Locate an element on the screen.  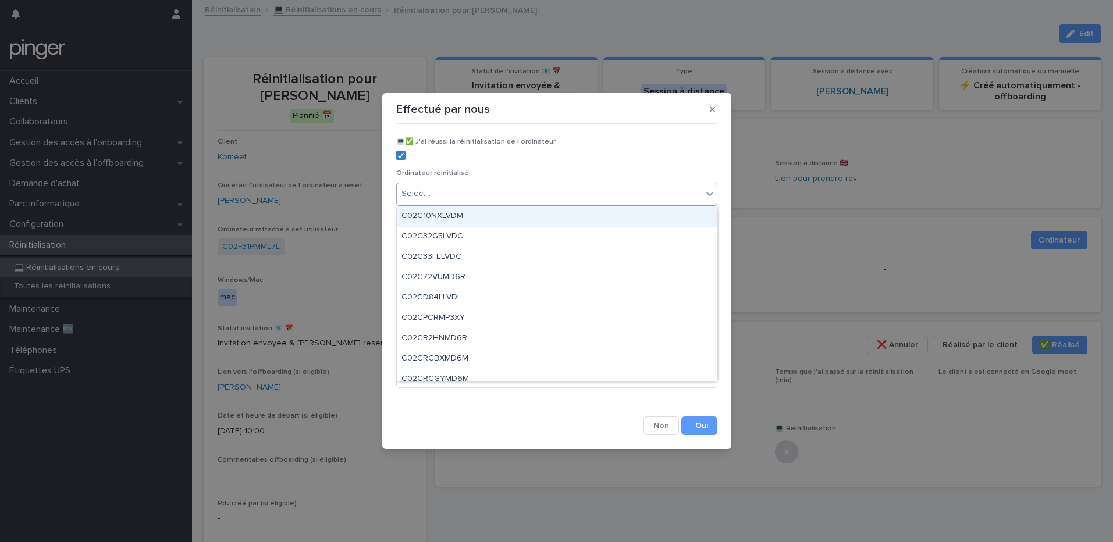
div: C02C32G5LVDC is located at coordinates (557, 237).